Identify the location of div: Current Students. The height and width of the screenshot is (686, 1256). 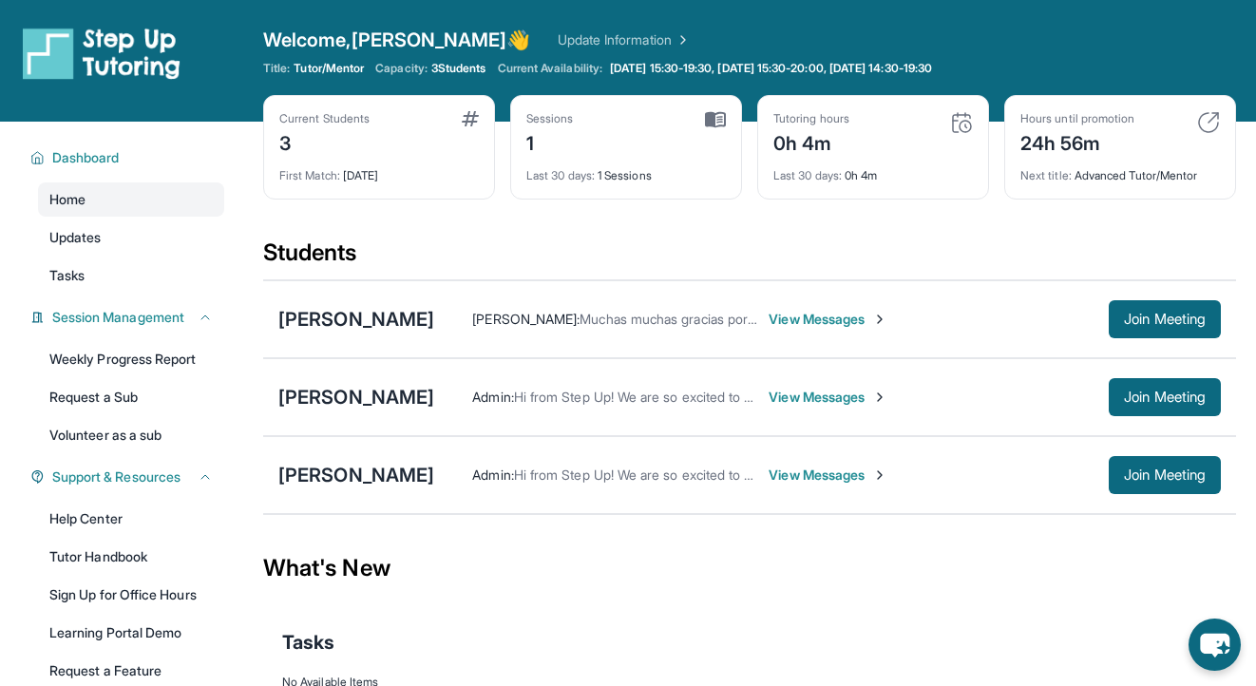
(324, 119).